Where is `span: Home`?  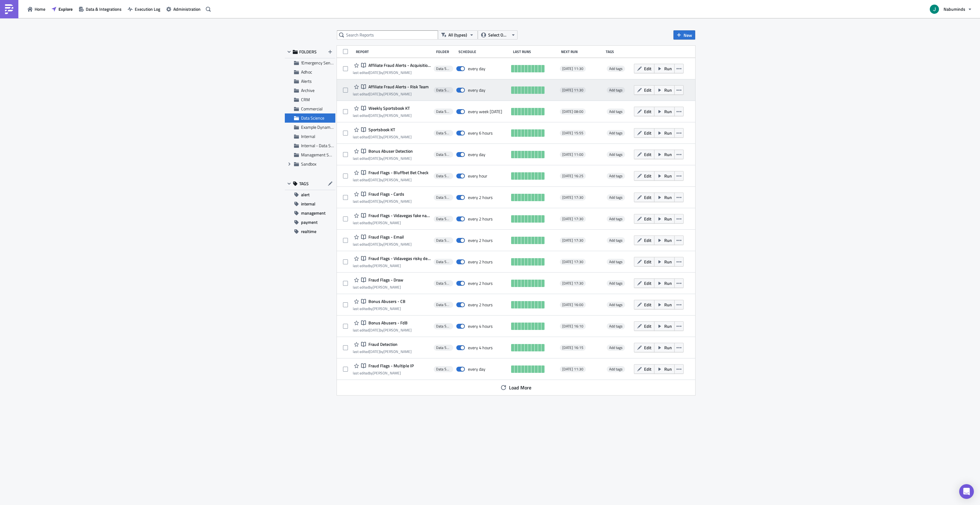
span: Home is located at coordinates (40, 9).